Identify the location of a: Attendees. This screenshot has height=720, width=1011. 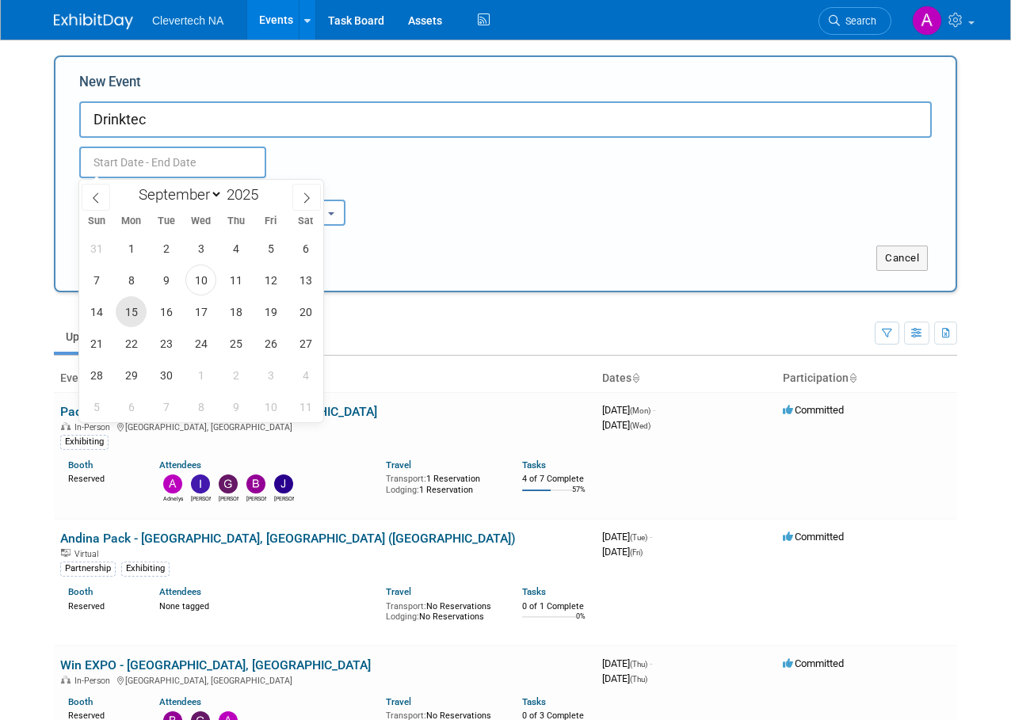
(180, 465).